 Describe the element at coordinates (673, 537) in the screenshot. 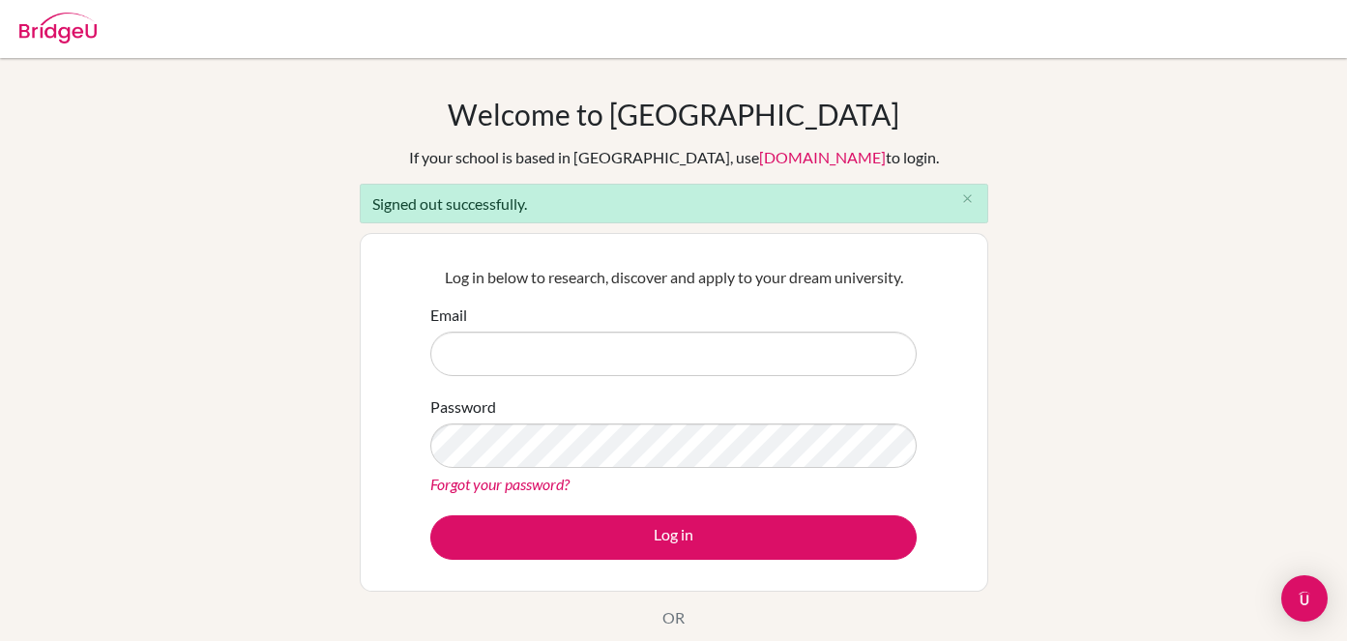

I see `button: Log in` at that location.